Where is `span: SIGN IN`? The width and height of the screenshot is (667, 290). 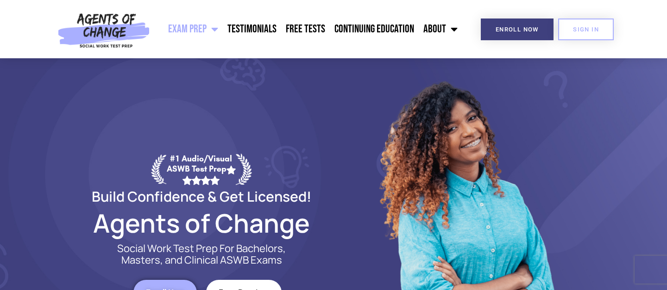 span: SIGN IN is located at coordinates (586, 29).